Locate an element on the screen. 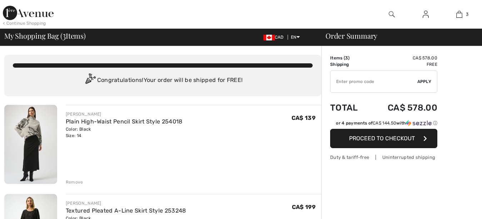  div: Color: Black Size: 14 is located at coordinates (124, 132).